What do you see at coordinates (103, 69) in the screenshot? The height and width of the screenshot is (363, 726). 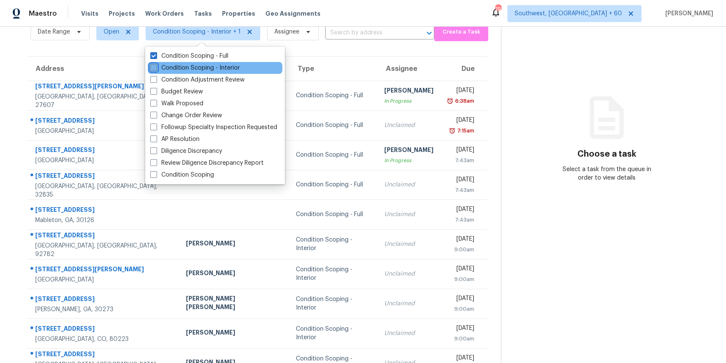 I see `th: Address` at bounding box center [103, 69].